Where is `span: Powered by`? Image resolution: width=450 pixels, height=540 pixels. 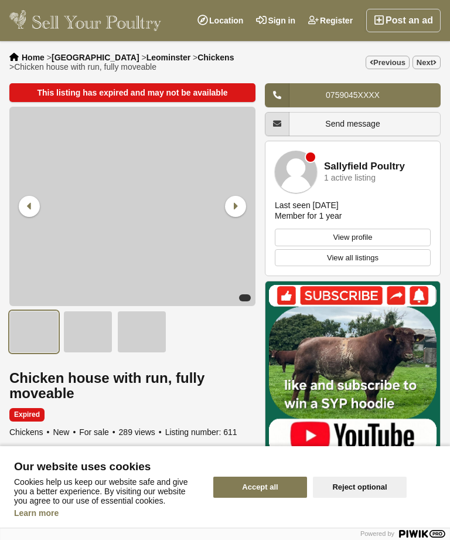 span: Powered by is located at coordinates (378, 534).